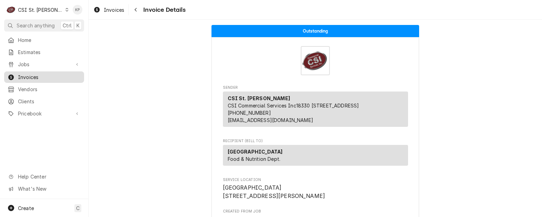  I want to click on a: Go to Help Center, so click(44, 176).